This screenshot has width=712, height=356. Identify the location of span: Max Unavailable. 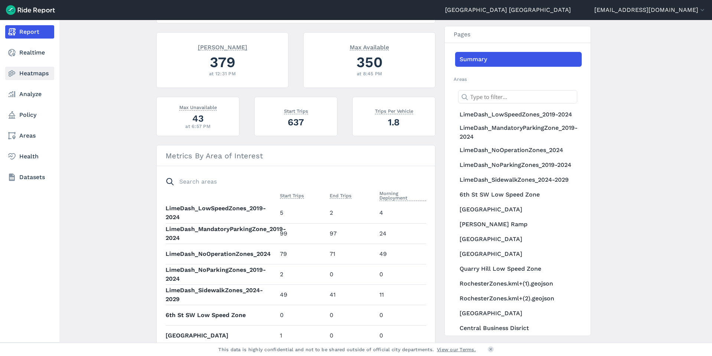
(198, 107).